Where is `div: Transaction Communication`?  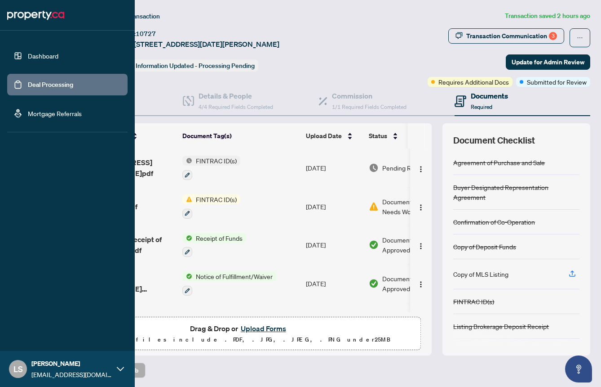
div: Transaction Communication is located at coordinates (512, 36).